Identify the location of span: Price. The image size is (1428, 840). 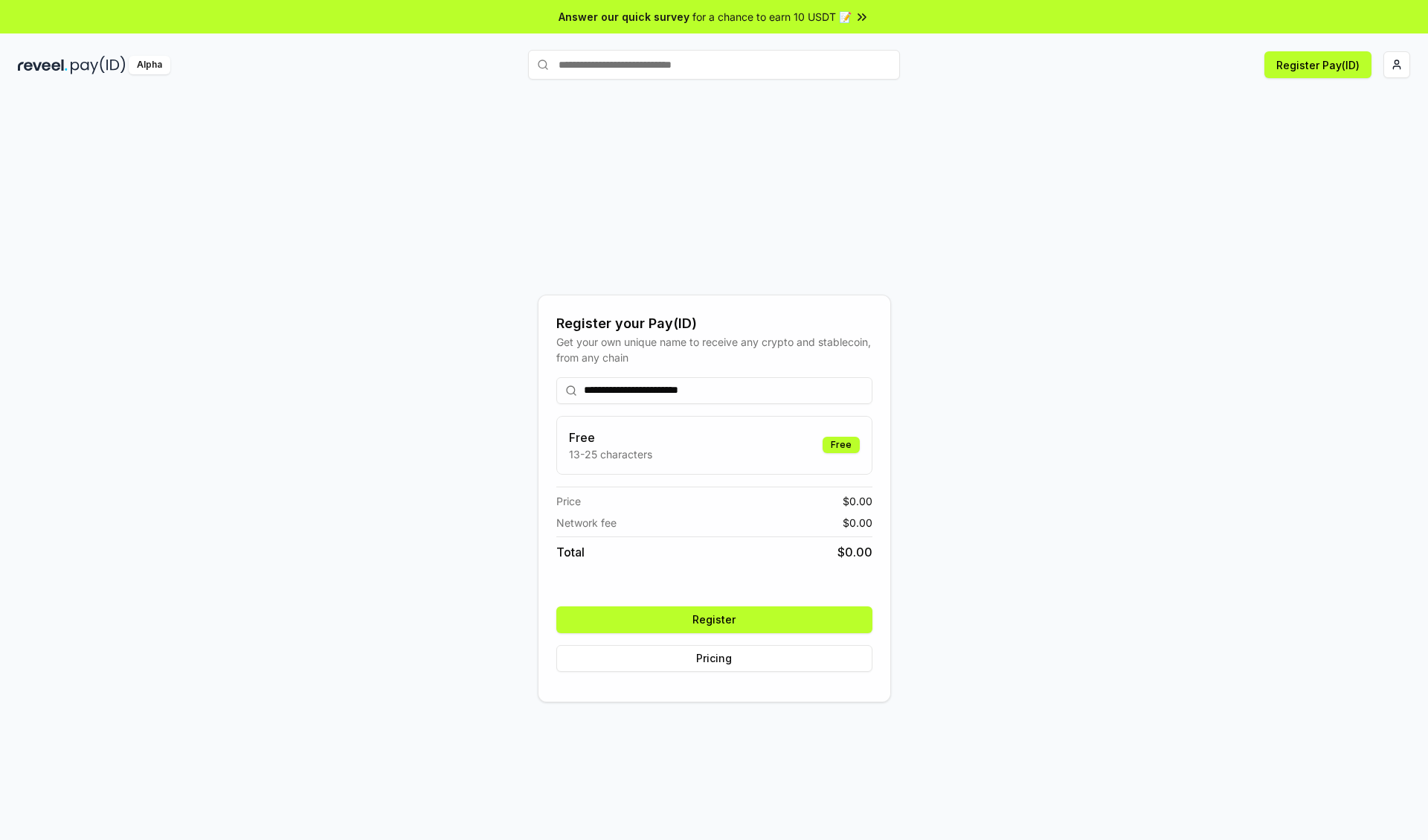
(568, 501).